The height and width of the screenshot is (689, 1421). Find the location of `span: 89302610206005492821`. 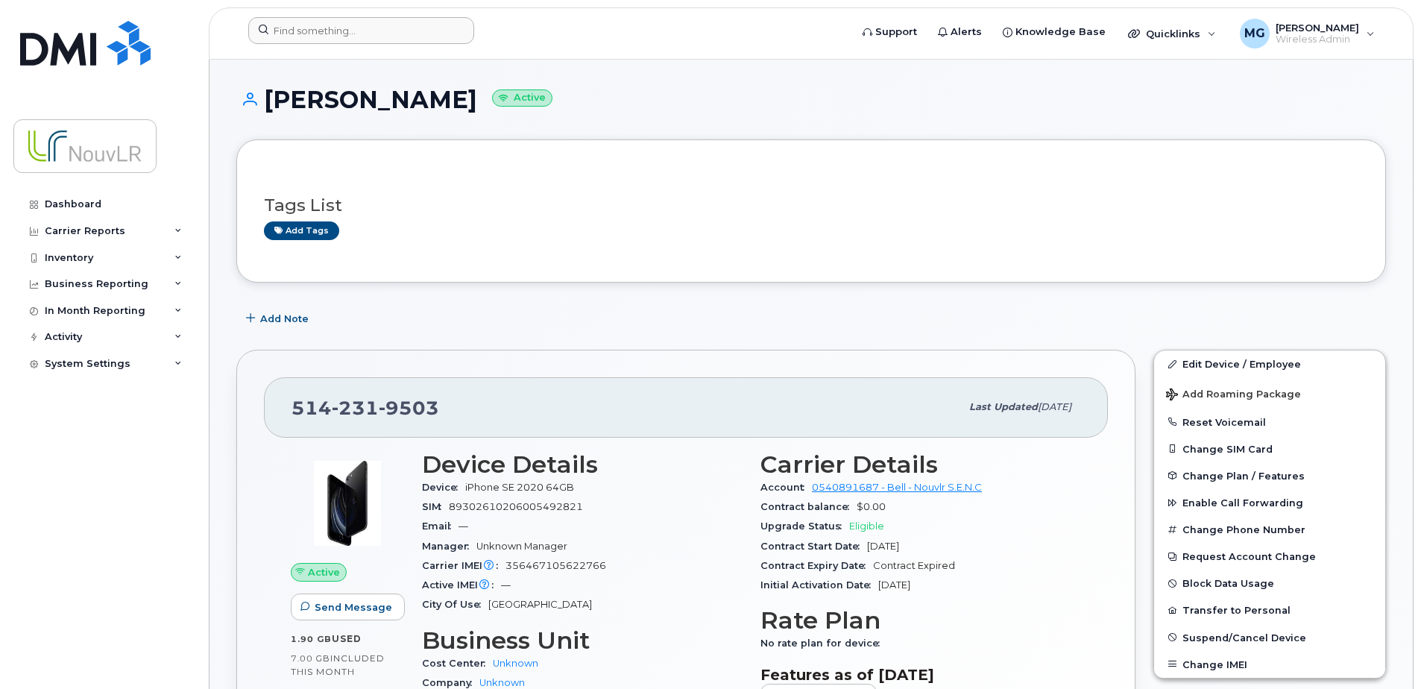

span: 89302610206005492821 is located at coordinates (516, 506).